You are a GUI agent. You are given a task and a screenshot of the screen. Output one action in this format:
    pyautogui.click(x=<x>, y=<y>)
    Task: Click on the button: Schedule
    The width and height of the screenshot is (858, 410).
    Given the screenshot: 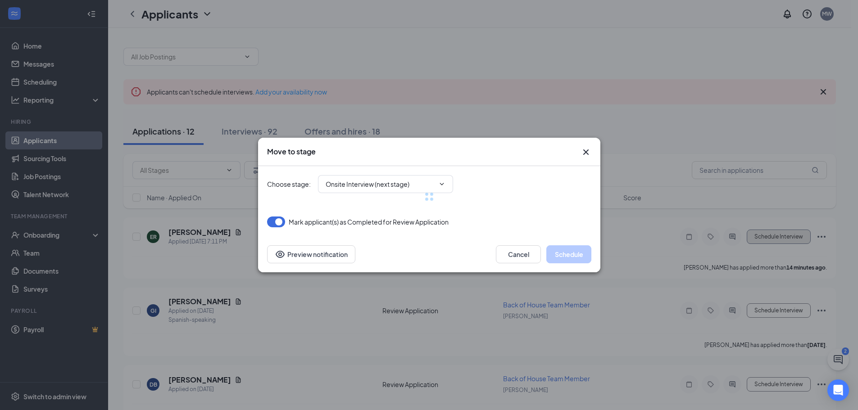 What is the action you would take?
    pyautogui.click(x=569, y=255)
    